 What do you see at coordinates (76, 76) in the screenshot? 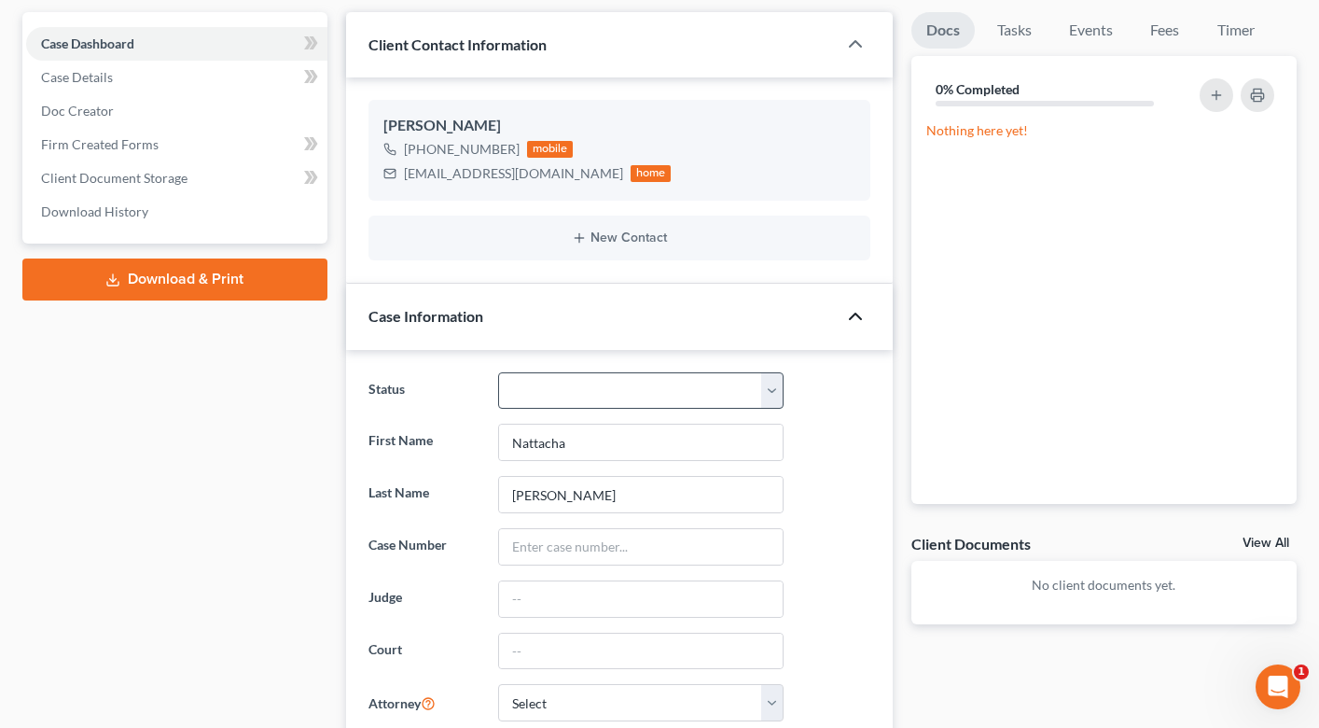
I see `span: Case Details` at bounding box center [76, 76].